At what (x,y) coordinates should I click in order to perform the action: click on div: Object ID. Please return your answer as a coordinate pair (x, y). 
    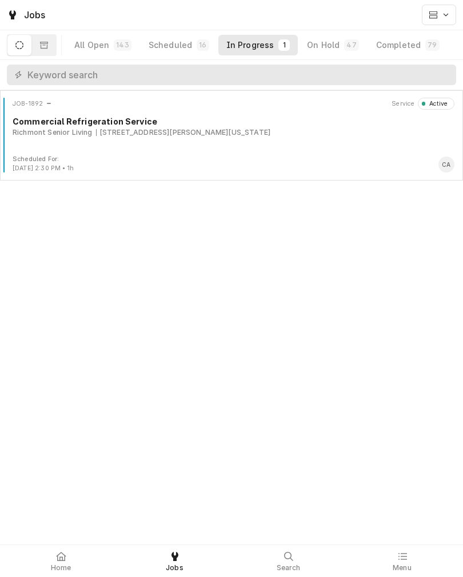
    Looking at the image, I should click on (27, 104).